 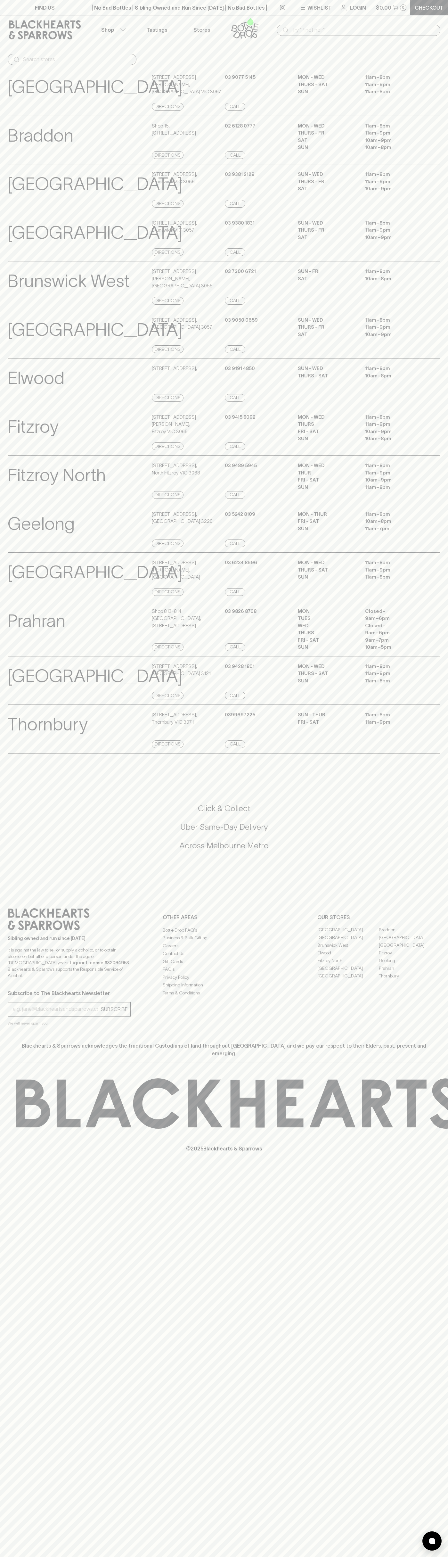 I want to click on button: Shop, so click(x=112, y=29).